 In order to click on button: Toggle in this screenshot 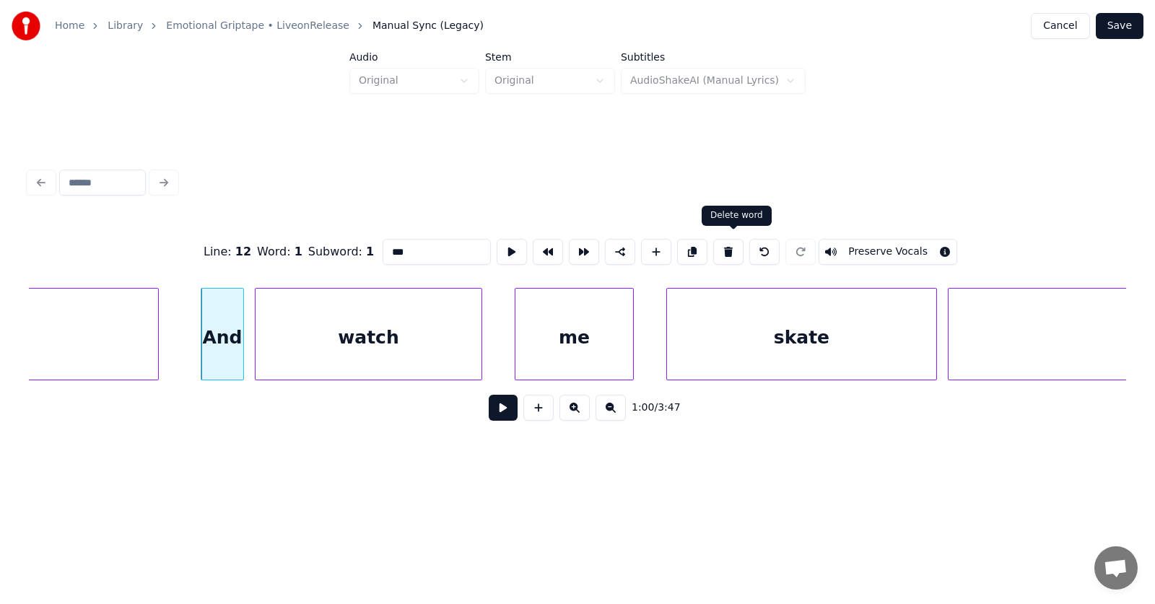, I will do `click(888, 252)`.